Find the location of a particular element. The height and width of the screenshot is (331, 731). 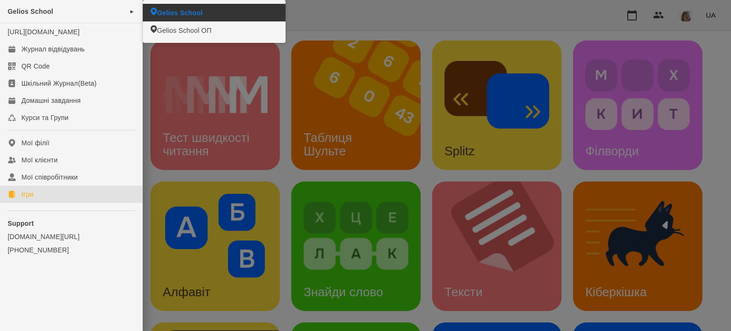

span: Gelios School ОП is located at coordinates (184, 30).